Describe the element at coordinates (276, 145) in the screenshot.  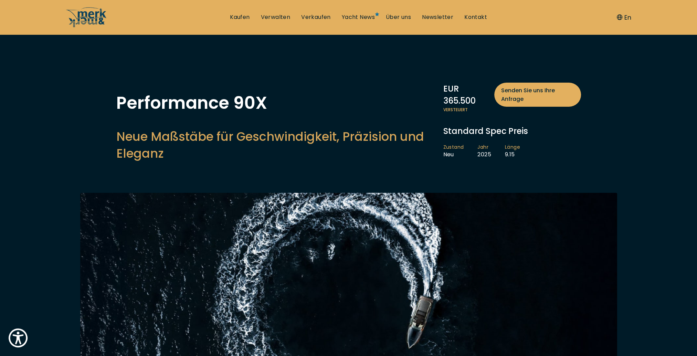
I see `h2: Neue Maßstäbe für Geschwindigkeit, Präzision und Eleganz` at that location.